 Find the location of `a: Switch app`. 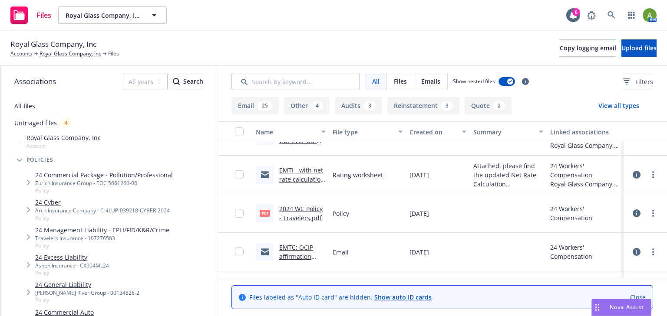

a: Switch app is located at coordinates (631, 15).